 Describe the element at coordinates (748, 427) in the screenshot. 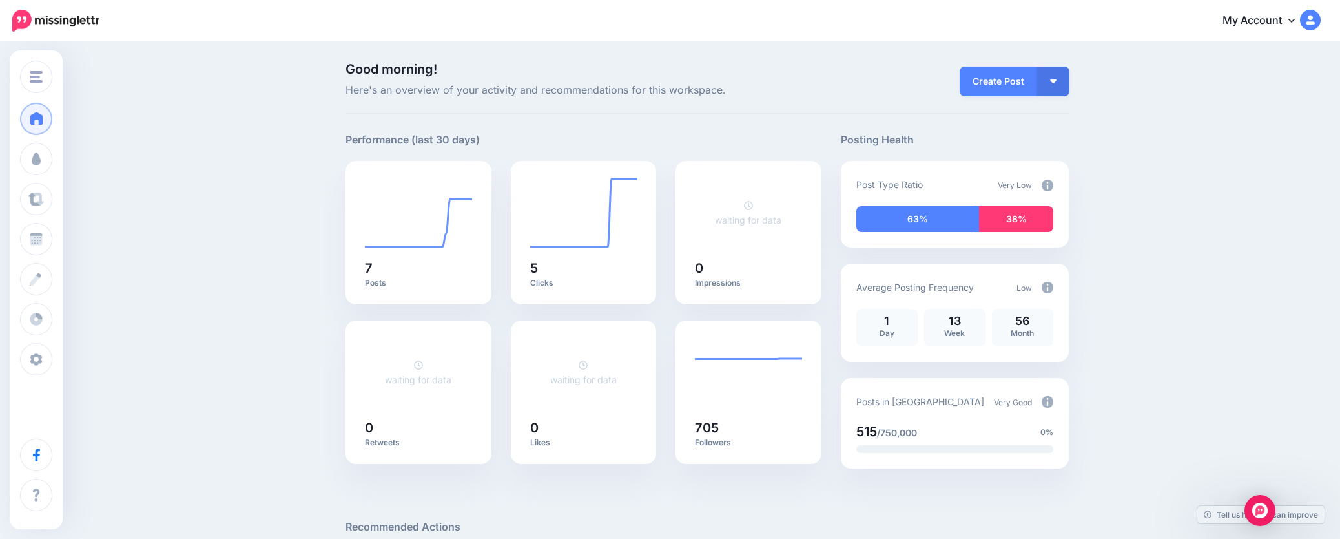

I see `h5: 705` at that location.